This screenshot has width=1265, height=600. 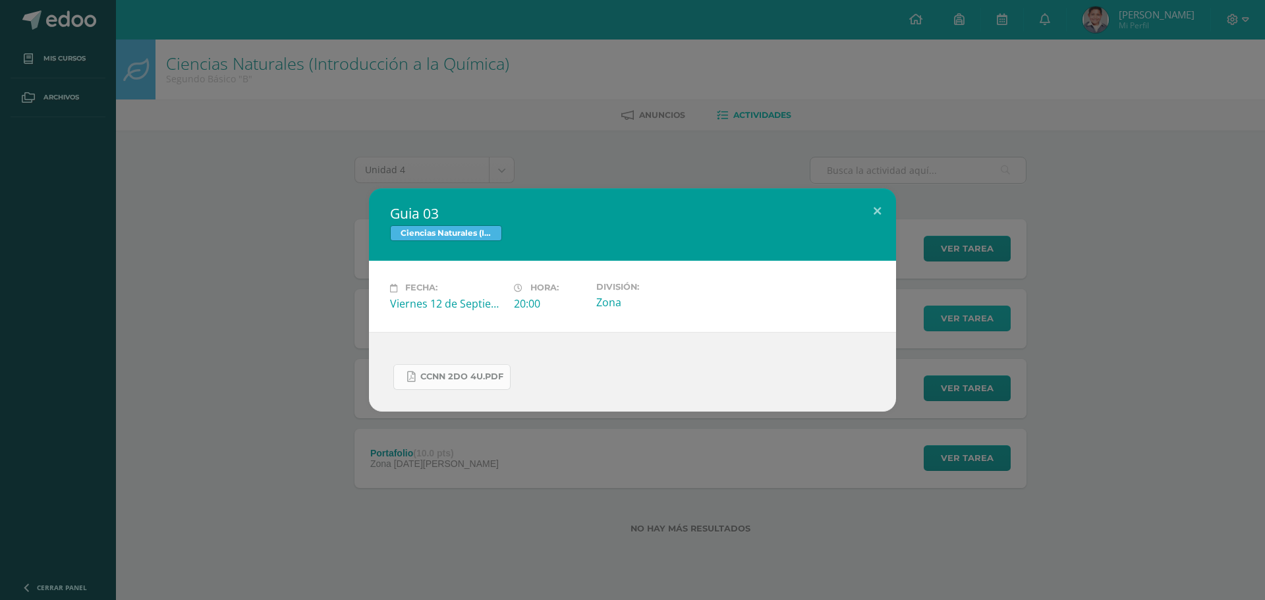 I want to click on span: Hora:, so click(x=544, y=288).